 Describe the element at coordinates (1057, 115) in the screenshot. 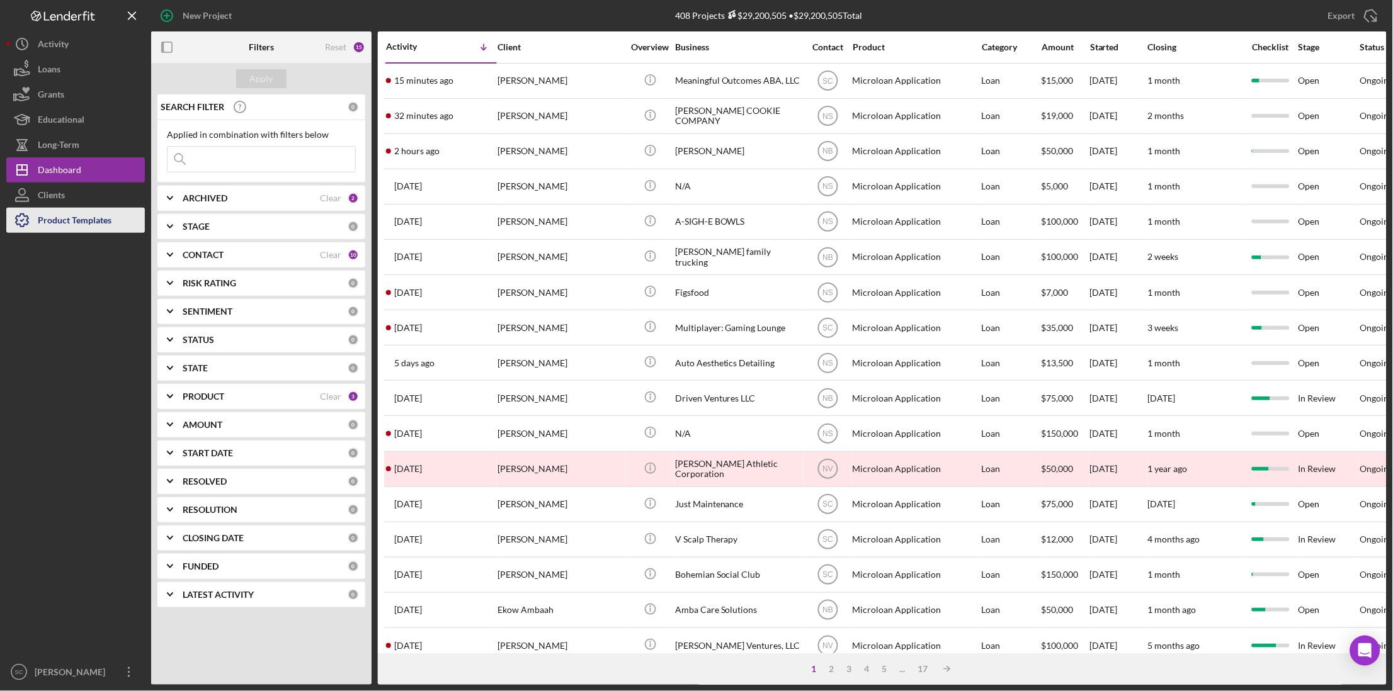

I see `span: $19,000` at that location.